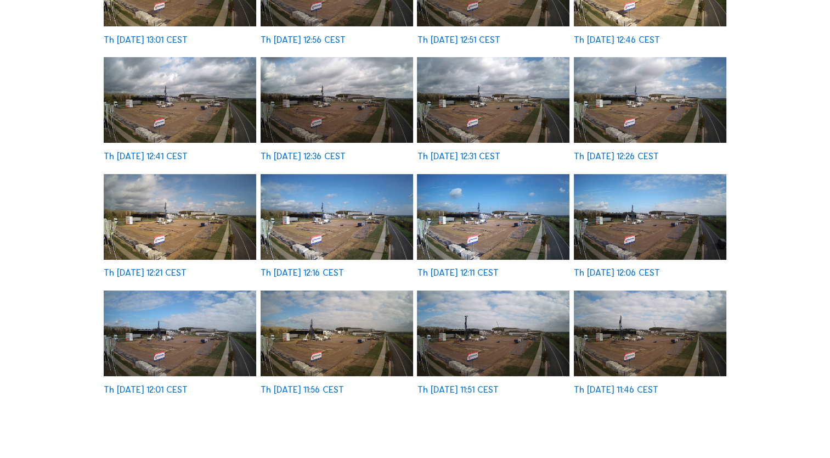 This screenshot has height=458, width=830. I want to click on img: image_53702085, so click(337, 217).